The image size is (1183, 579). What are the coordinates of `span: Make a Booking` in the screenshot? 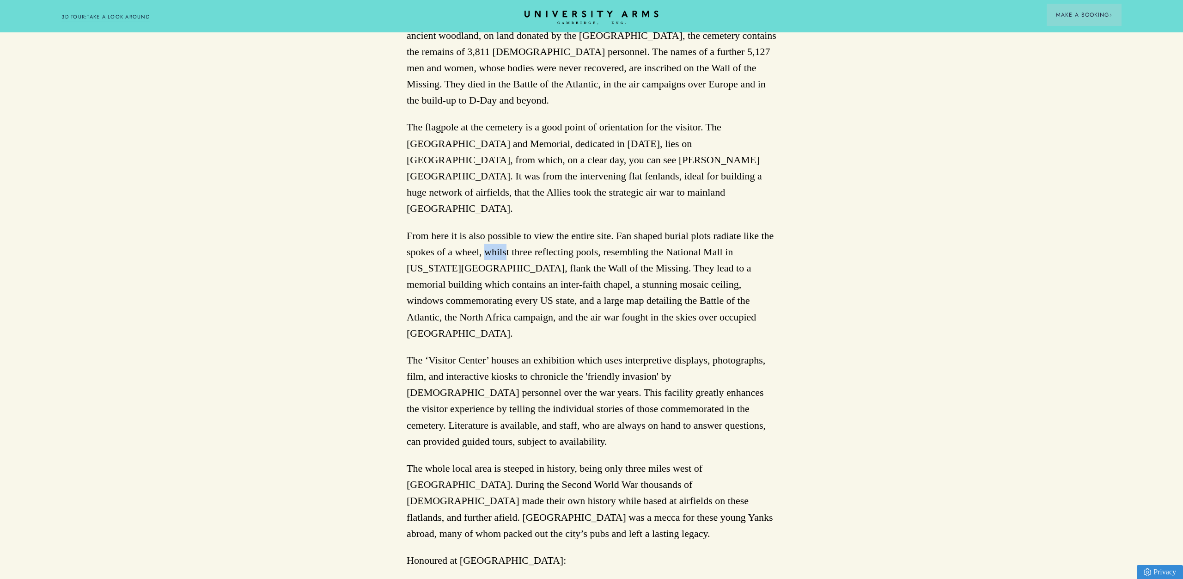 It's located at (1084, 15).